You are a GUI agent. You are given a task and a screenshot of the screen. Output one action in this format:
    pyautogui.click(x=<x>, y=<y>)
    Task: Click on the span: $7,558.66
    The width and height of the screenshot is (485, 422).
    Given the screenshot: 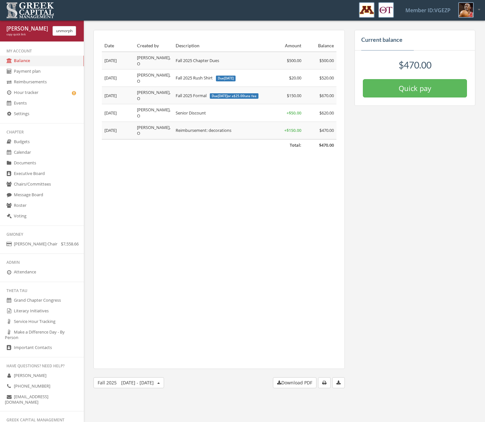 What is the action you would take?
    pyautogui.click(x=70, y=244)
    